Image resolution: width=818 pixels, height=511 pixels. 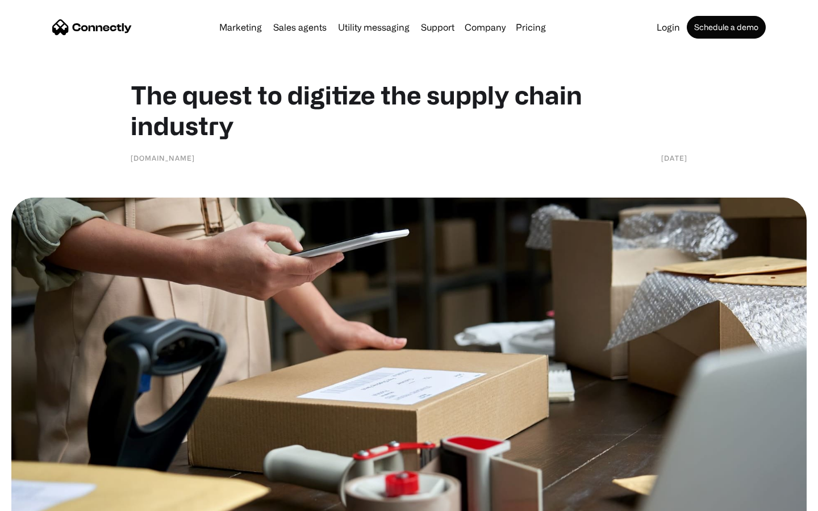 What do you see at coordinates (668, 27) in the screenshot?
I see `a: Login` at bounding box center [668, 27].